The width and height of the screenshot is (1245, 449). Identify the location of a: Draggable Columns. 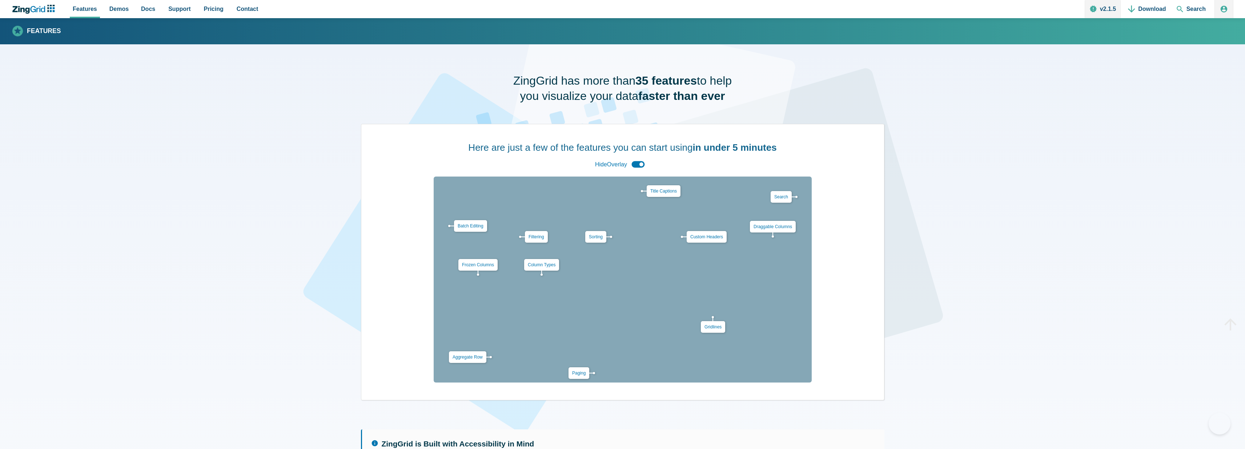
(773, 227).